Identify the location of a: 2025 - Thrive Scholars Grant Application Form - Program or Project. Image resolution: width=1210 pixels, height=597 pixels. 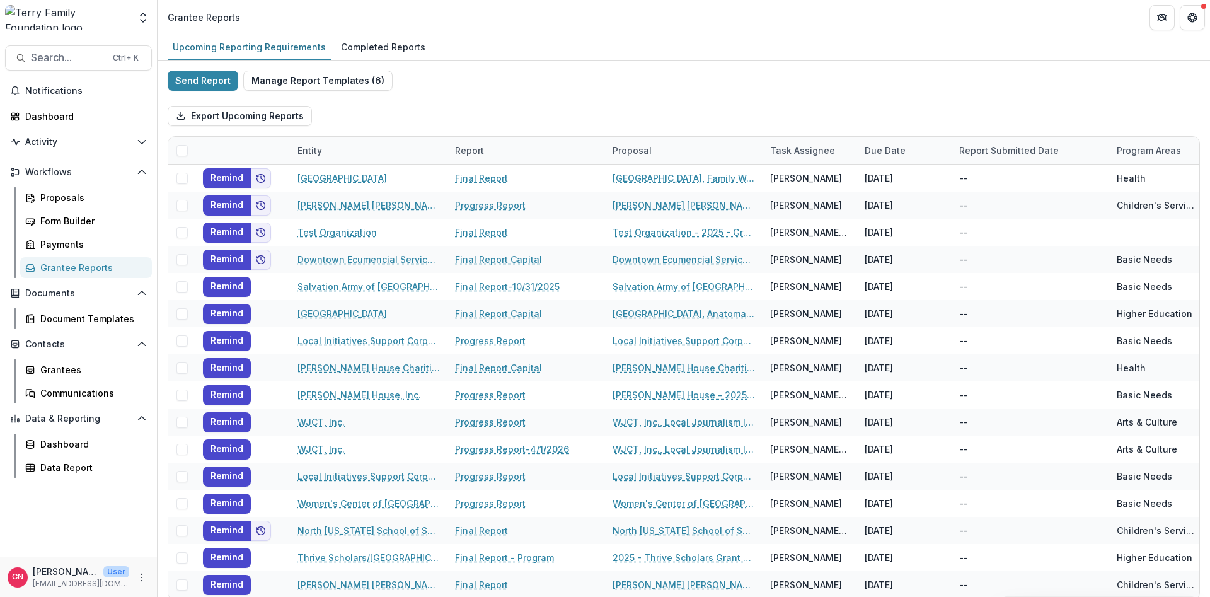
(684, 557).